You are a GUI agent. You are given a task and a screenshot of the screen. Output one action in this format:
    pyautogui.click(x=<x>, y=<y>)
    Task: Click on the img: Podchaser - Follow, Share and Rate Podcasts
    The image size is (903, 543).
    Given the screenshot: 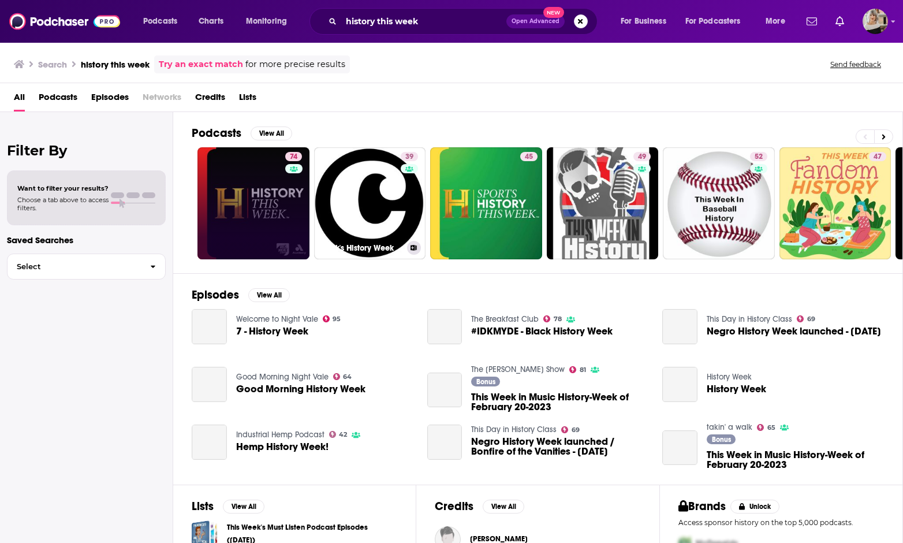 What is the action you would take?
    pyautogui.click(x=65, y=21)
    